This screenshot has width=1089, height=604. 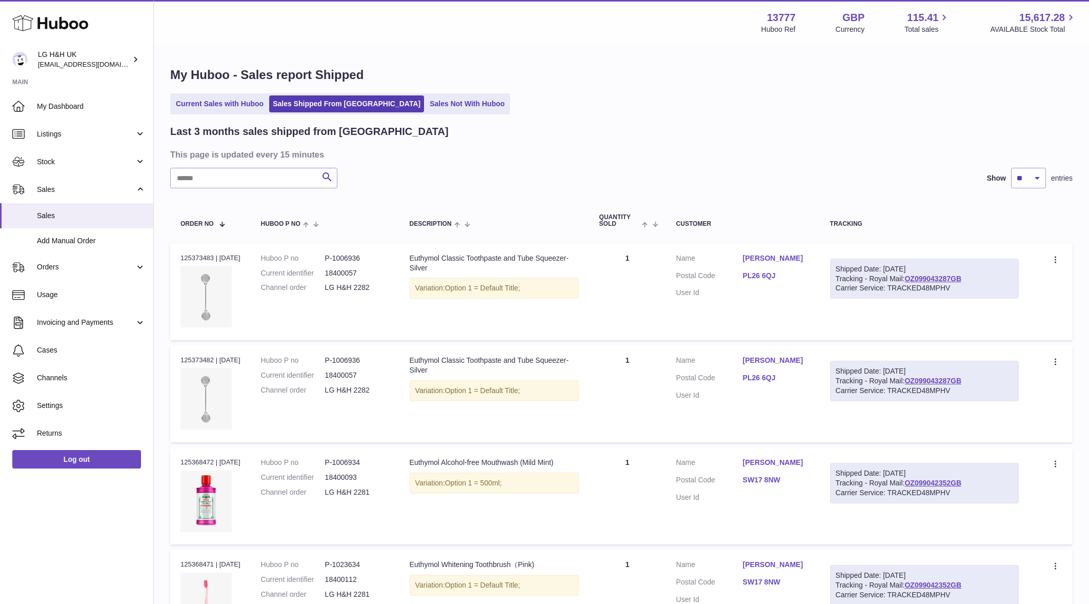 I want to click on a: Current Sales with Huboo, so click(x=220, y=104).